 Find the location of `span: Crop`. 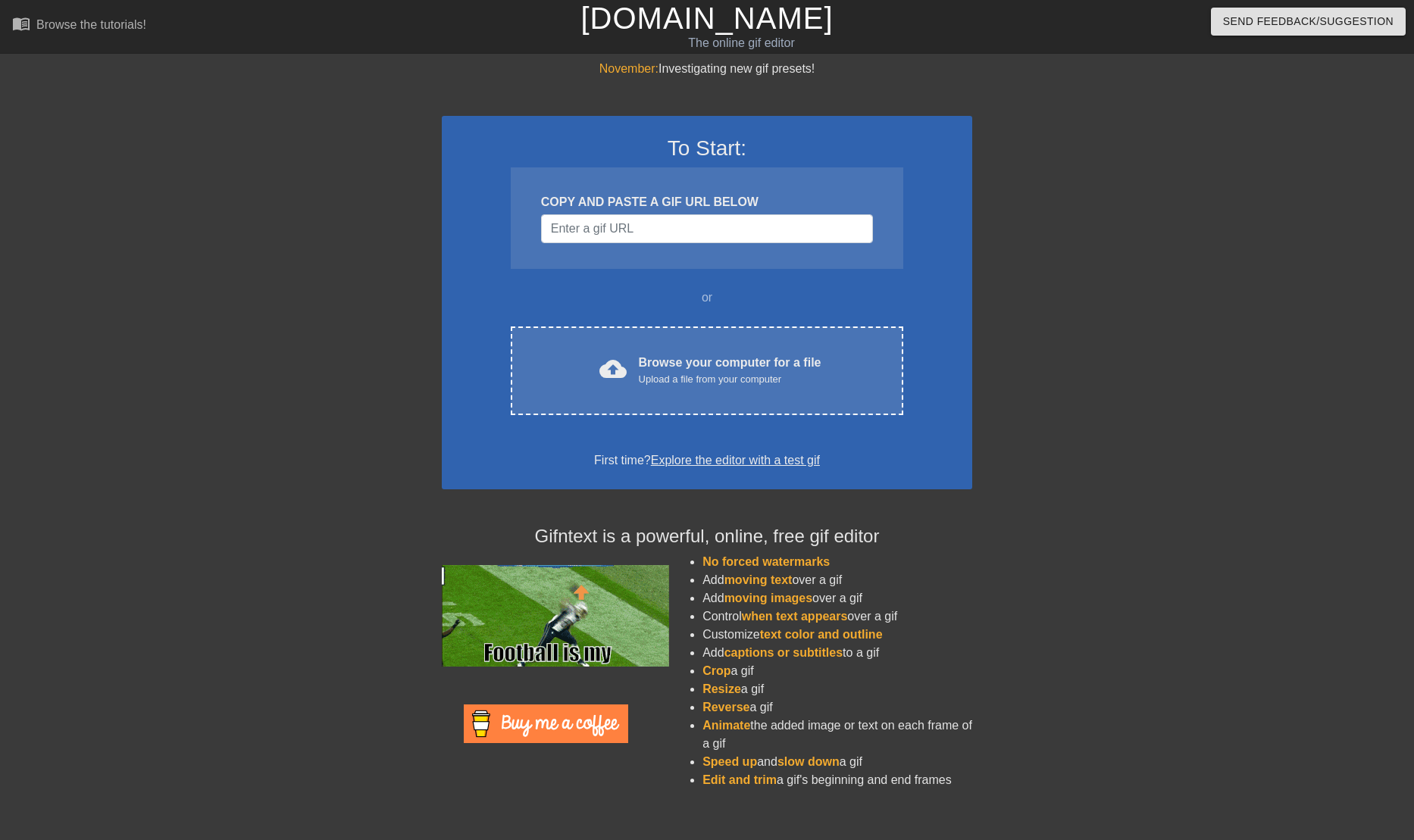

span: Crop is located at coordinates (716, 671).